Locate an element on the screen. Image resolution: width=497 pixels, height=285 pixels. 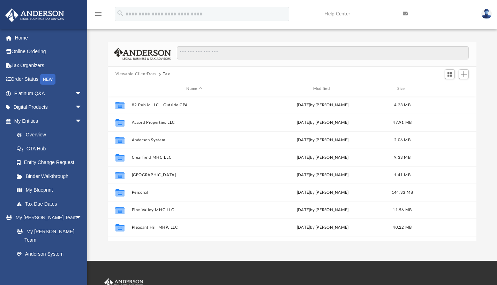
div: grid is located at coordinates (292, 168).